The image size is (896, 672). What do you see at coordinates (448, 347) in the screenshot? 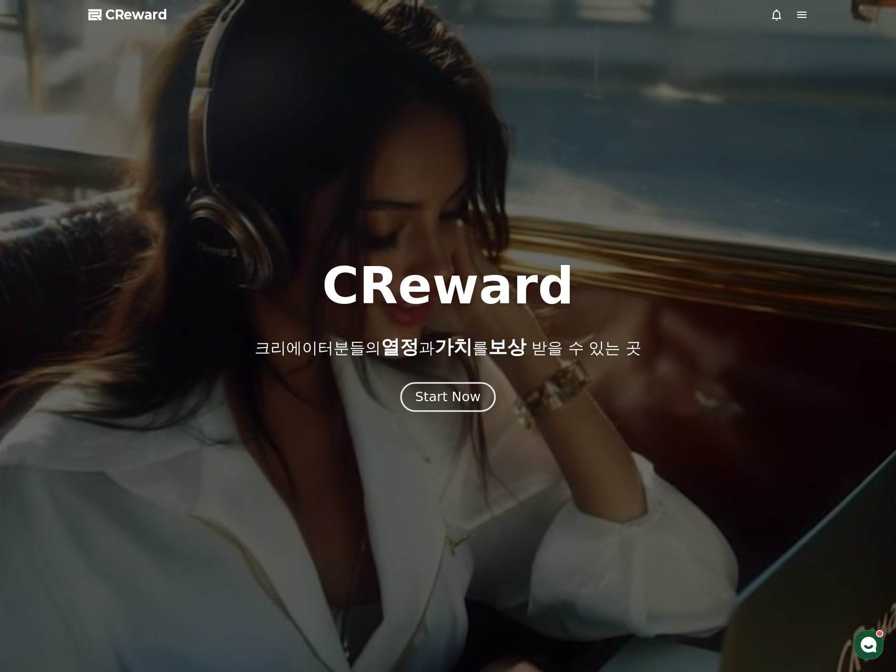
I see `p: 크리에이터분들의 과 를 받을 수 있는 곳` at bounding box center [448, 347].